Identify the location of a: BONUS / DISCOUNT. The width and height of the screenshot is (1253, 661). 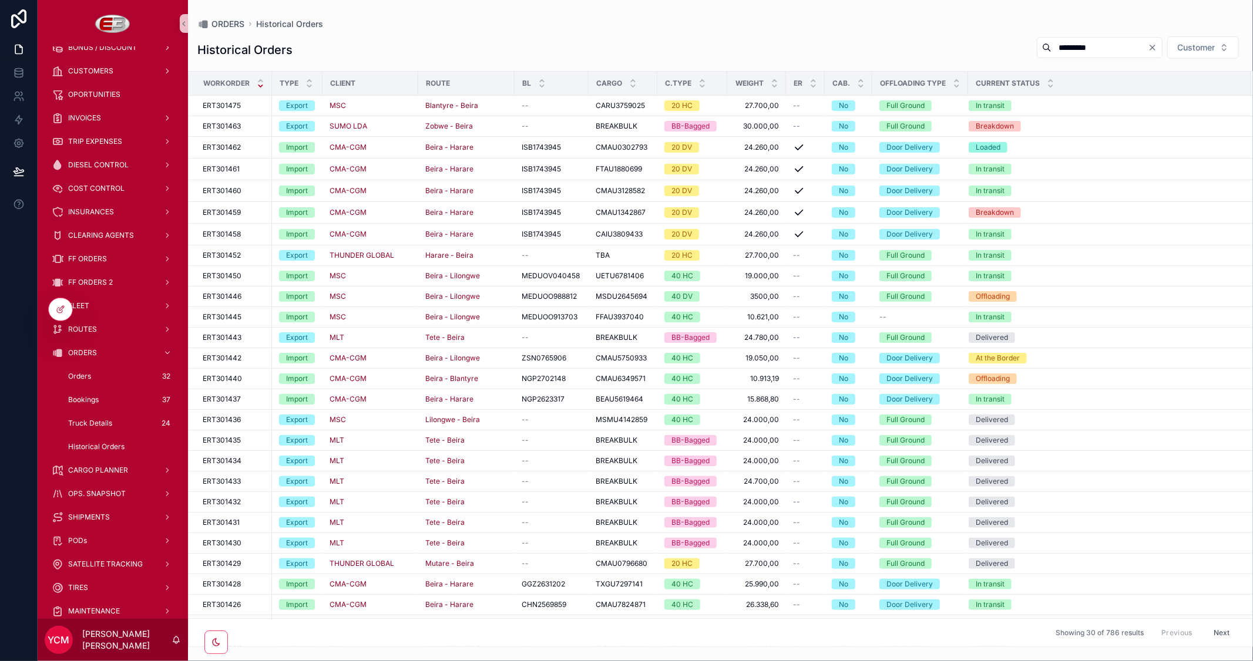
(113, 48).